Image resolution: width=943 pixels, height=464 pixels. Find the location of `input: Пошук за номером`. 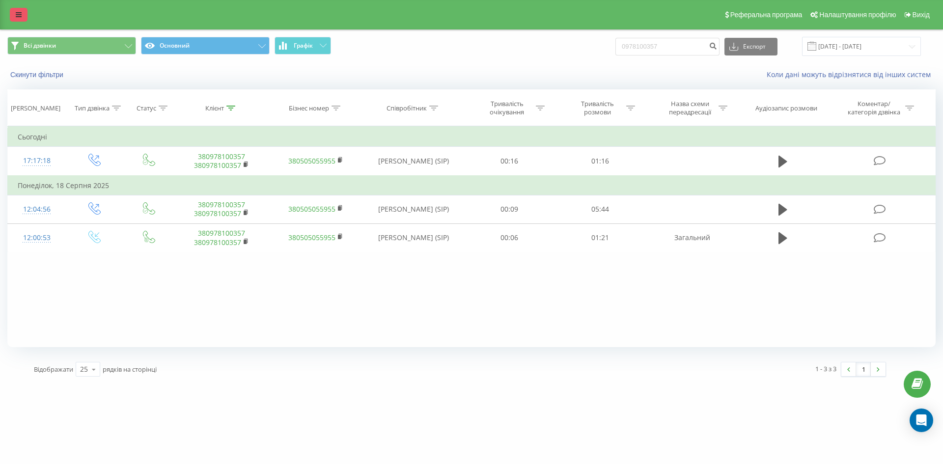

input: Пошук за номером is located at coordinates (668, 47).